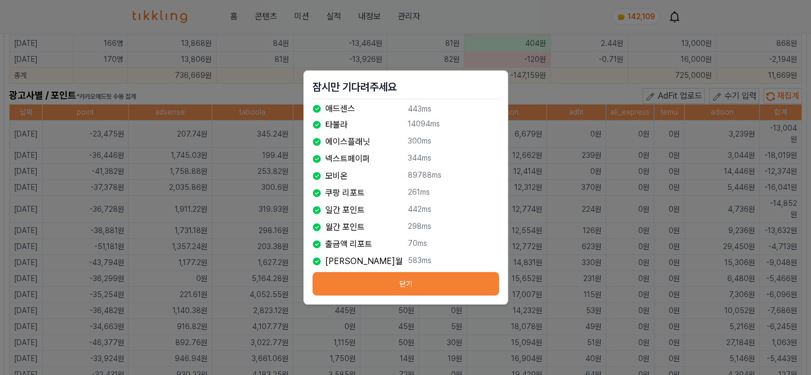  What do you see at coordinates (349, 244) in the screenshot?
I see `p: 출금액 리포트` at bounding box center [349, 244].